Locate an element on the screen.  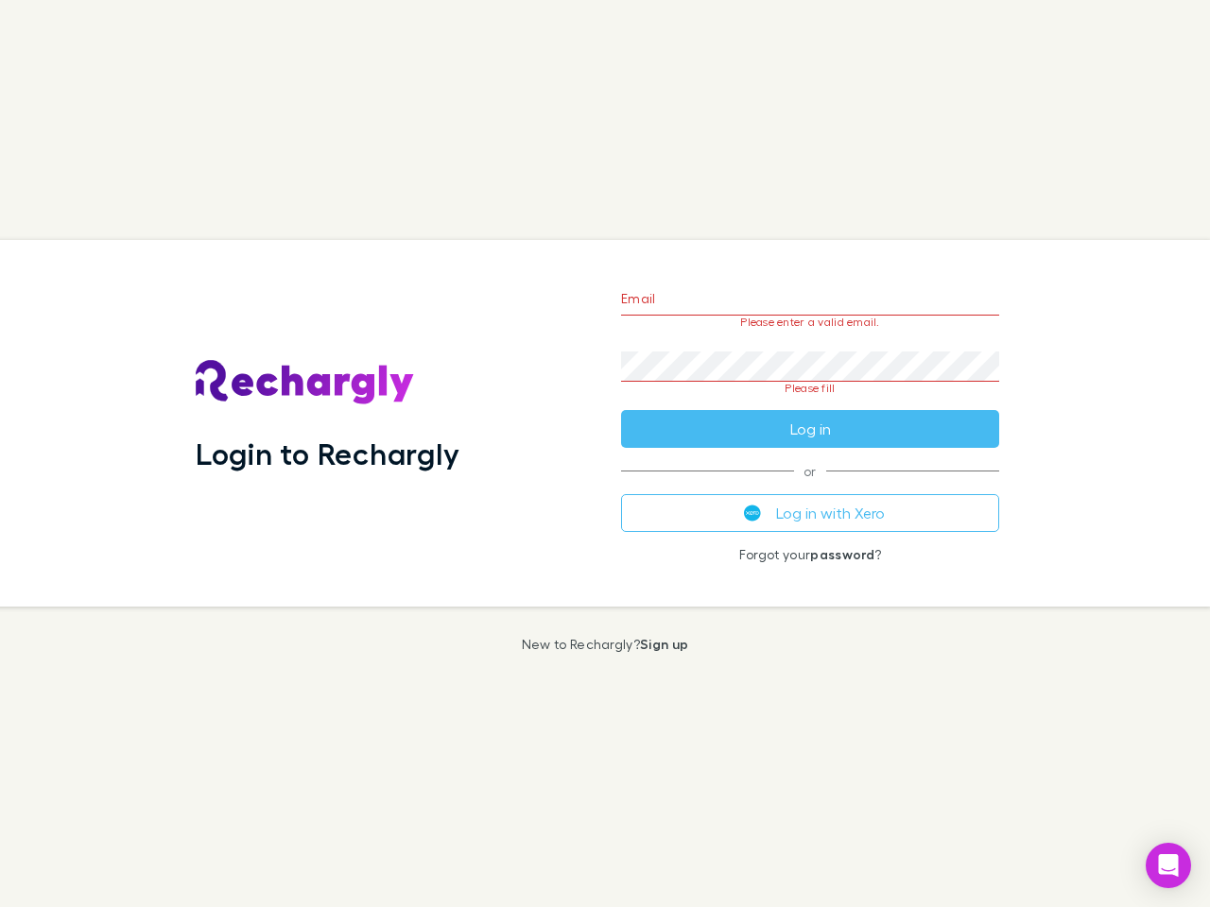
p: Forgot your ? is located at coordinates (810, 555).